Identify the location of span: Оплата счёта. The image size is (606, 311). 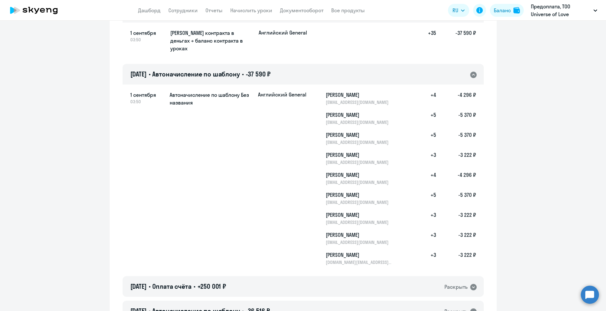
(172, 286).